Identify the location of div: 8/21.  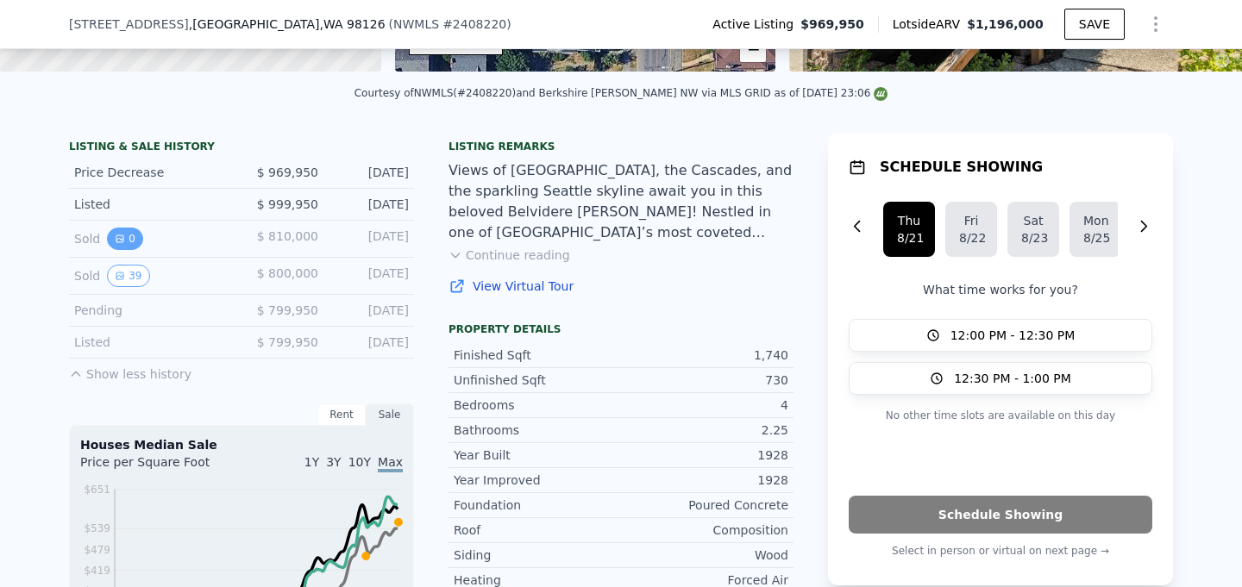
(909, 238).